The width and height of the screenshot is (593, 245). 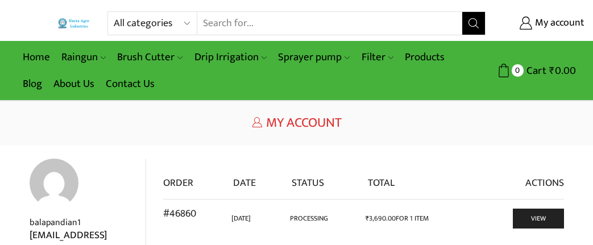 I want to click on td: Processing, so click(x=322, y=217).